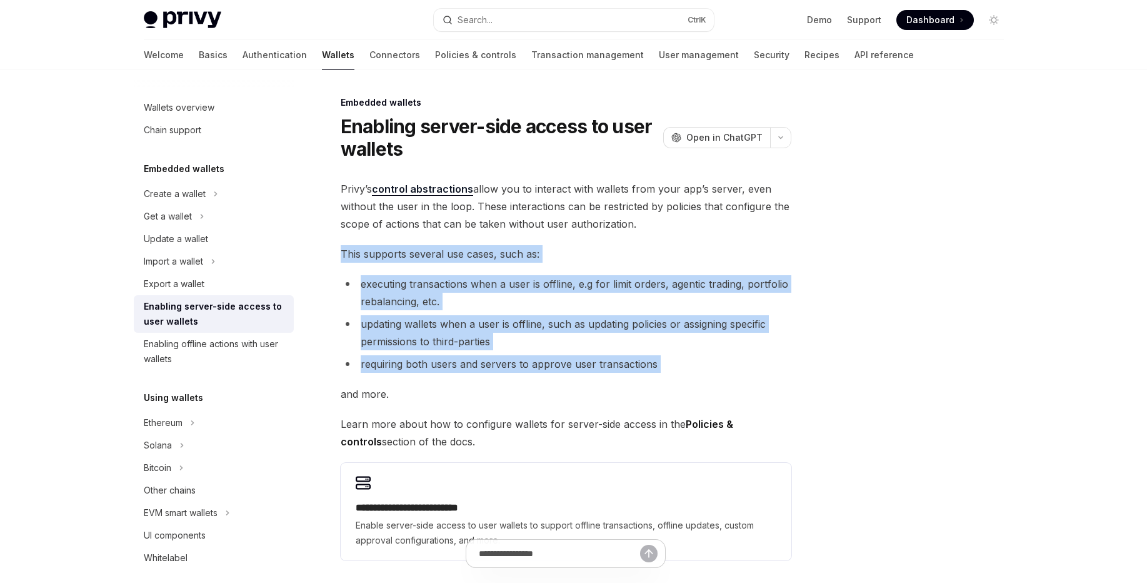 This screenshot has height=583, width=1147. Describe the element at coordinates (725, 138) in the screenshot. I see `span: Open in ChatGPT` at that location.